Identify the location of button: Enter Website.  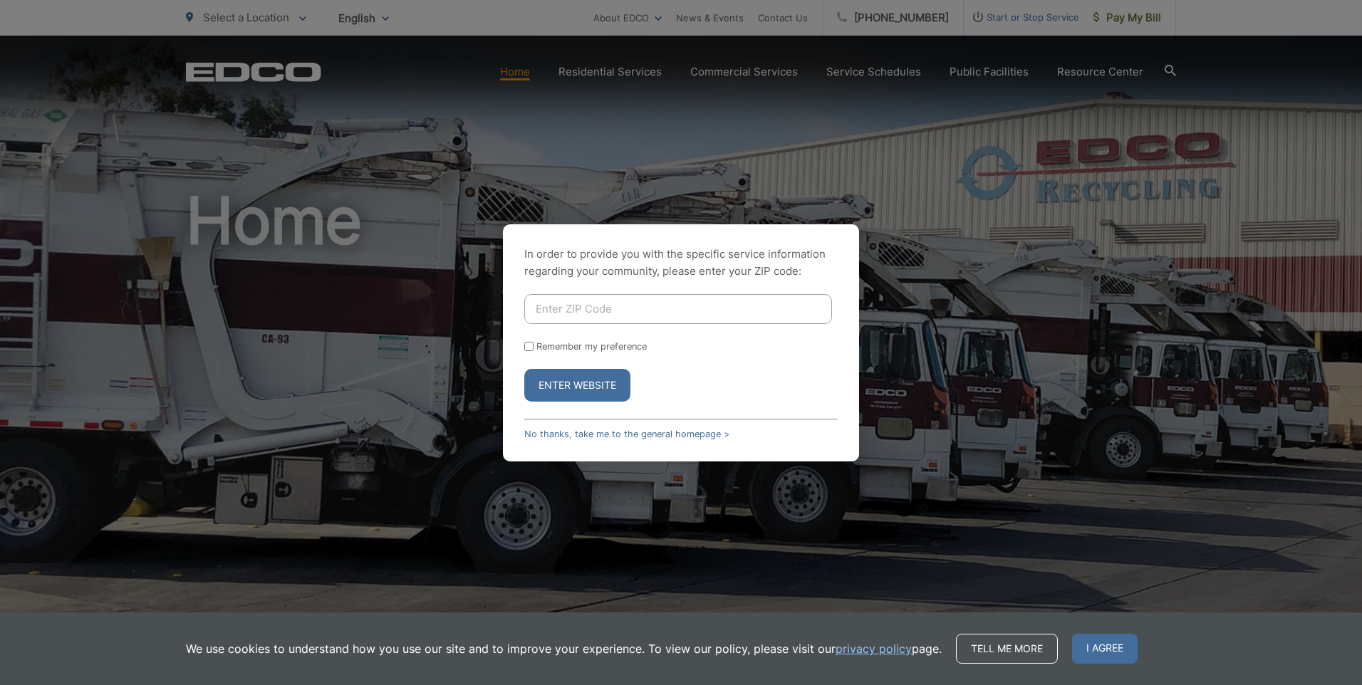
(577, 385).